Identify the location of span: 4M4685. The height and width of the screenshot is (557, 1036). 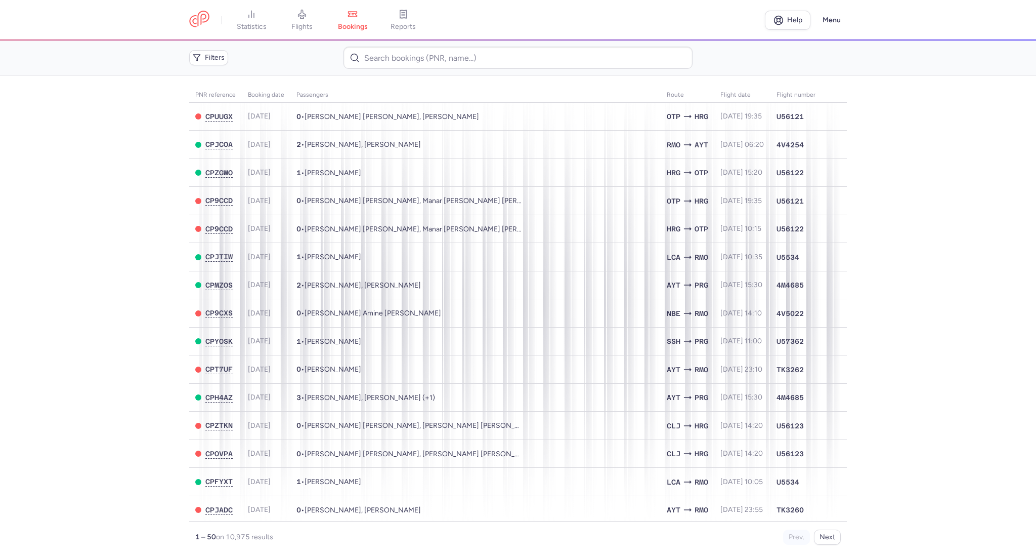
(790, 397).